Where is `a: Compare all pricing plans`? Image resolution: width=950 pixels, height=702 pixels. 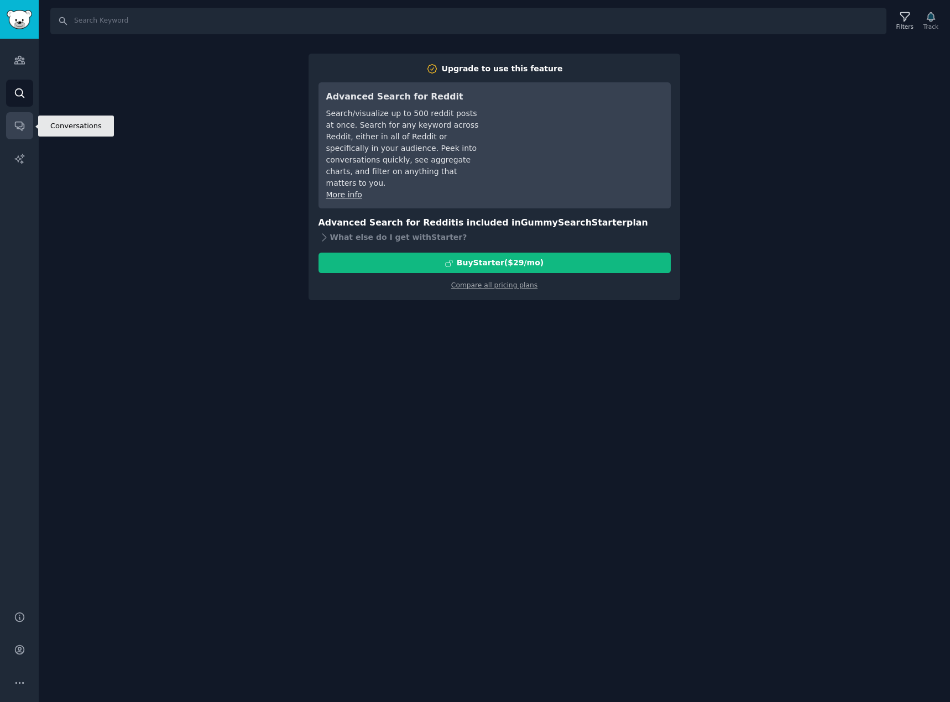
a: Compare all pricing plans is located at coordinates (494, 285).